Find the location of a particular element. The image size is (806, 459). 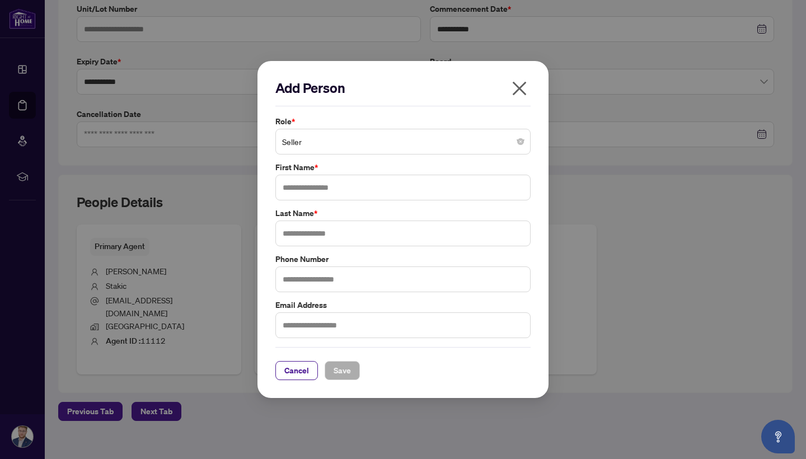

label: Last Name is located at coordinates (403, 213).